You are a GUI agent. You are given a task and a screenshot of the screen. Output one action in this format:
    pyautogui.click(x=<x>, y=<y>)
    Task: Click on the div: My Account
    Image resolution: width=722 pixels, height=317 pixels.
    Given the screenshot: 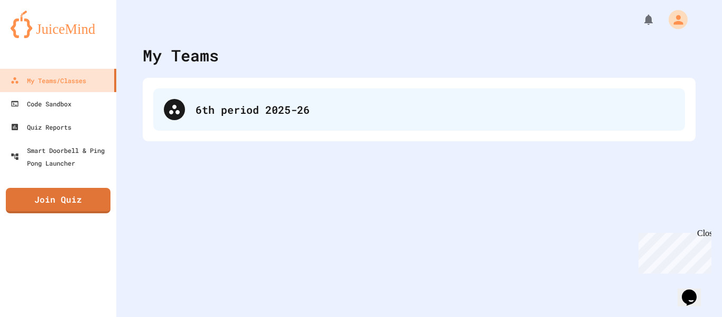 What is the action you would take?
    pyautogui.click(x=674, y=20)
    